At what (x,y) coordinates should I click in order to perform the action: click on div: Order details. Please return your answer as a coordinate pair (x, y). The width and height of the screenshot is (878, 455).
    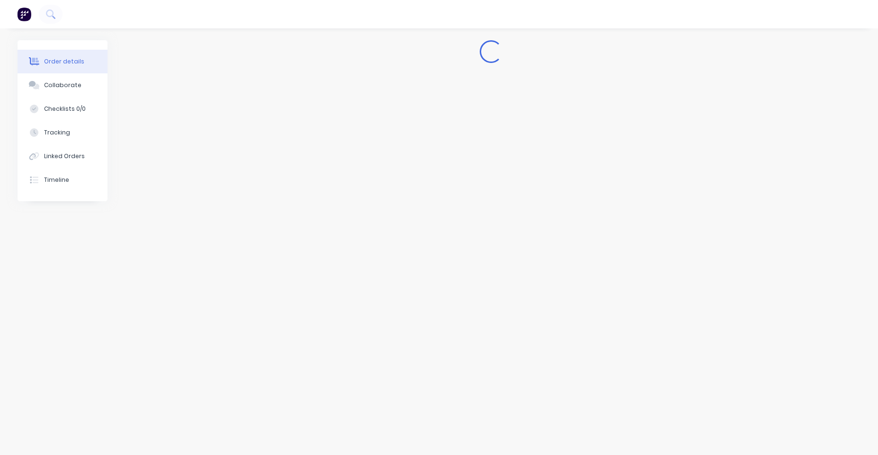
    Looking at the image, I should click on (64, 62).